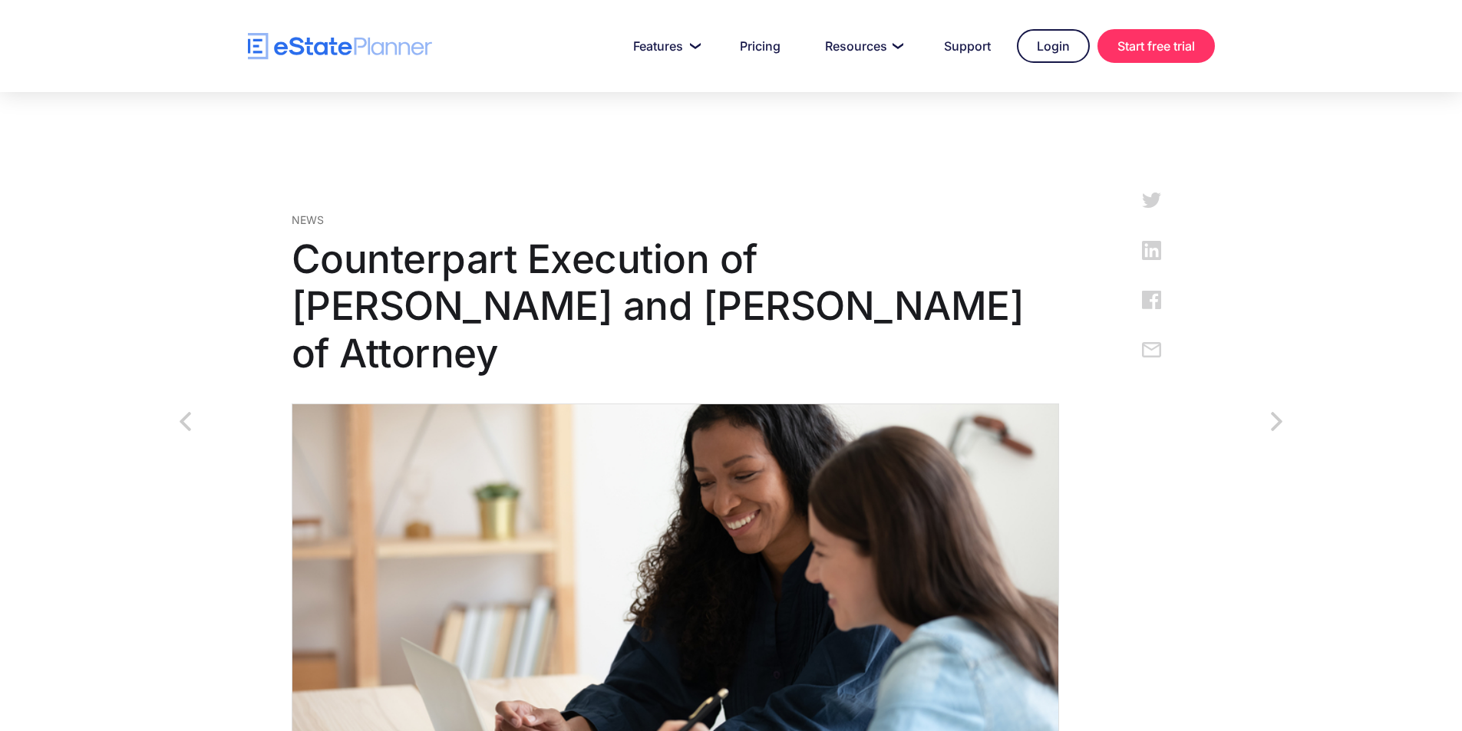 This screenshot has width=1462, height=731. What do you see at coordinates (340, 46) in the screenshot?
I see `a: home` at bounding box center [340, 46].